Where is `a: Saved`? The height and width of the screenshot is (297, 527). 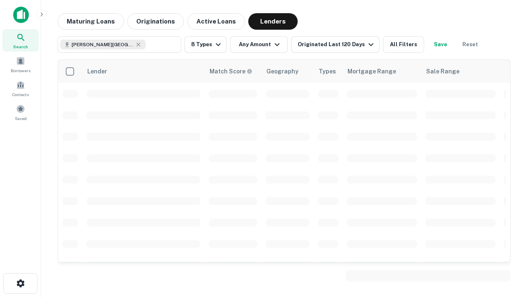
a: Saved is located at coordinates (21, 112).